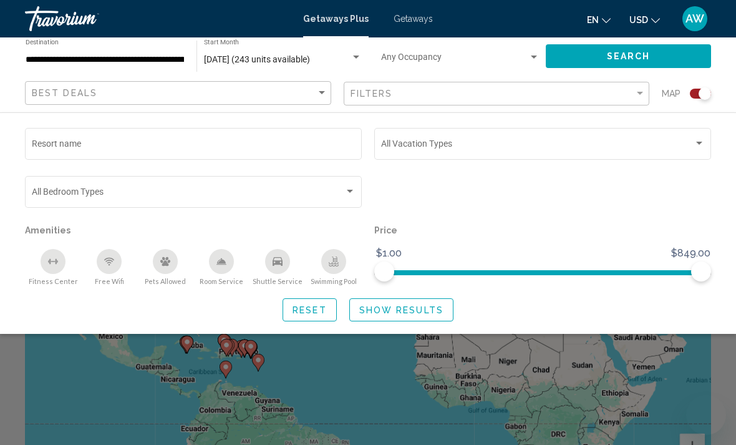 This screenshot has width=736, height=445. What do you see at coordinates (401, 310) in the screenshot?
I see `span: Show Results` at bounding box center [401, 310].